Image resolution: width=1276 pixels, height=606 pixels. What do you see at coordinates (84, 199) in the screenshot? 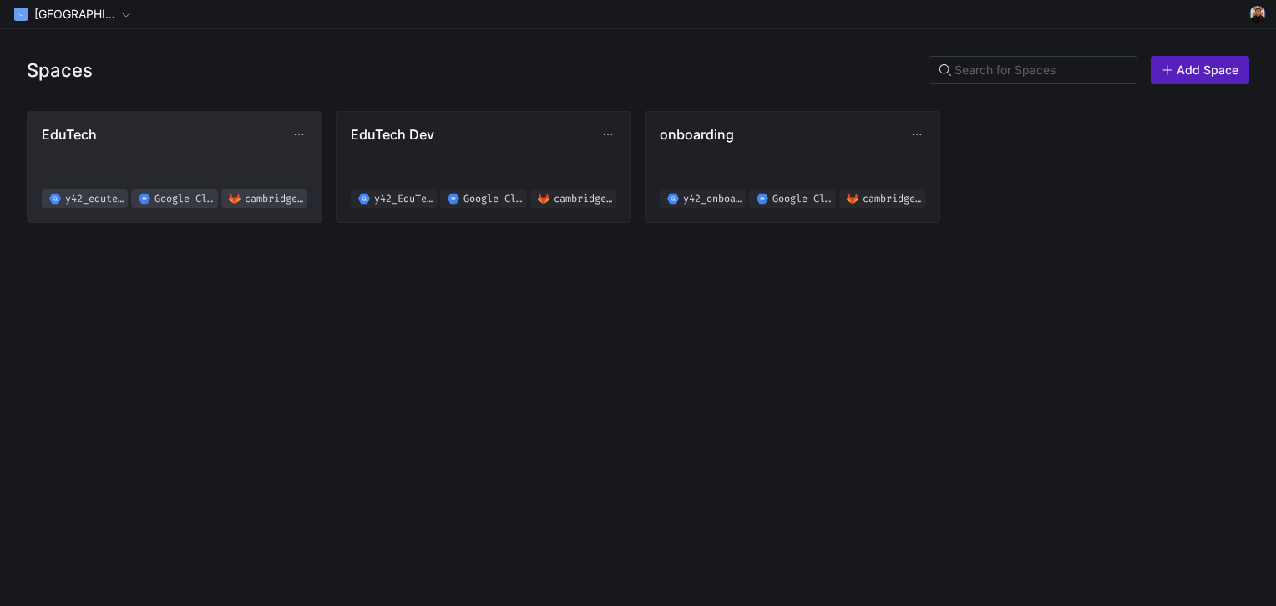
I see `a: y42_edutech_02f619b8d4e94d2ab8830fef0a38a076` at bounding box center [84, 199].